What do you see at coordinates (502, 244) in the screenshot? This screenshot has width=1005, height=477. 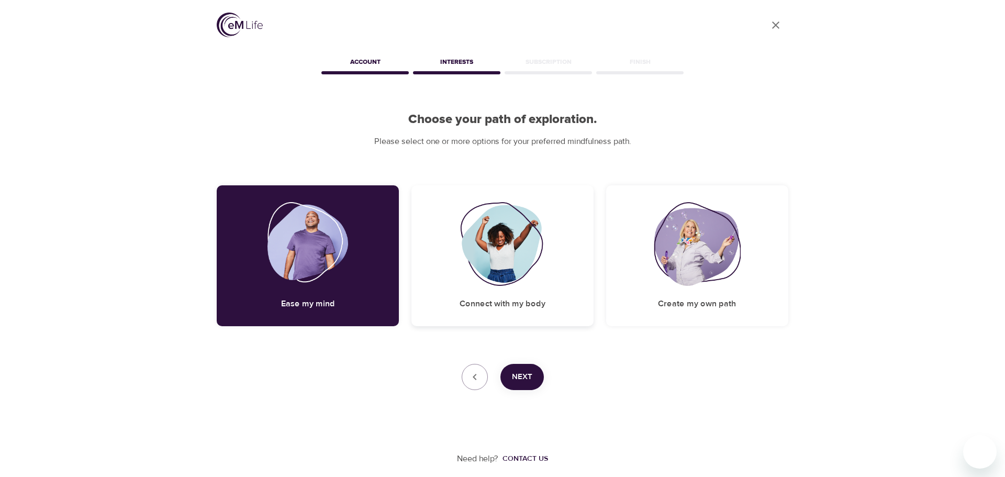 I see `img: Connect with my body` at bounding box center [502, 244].